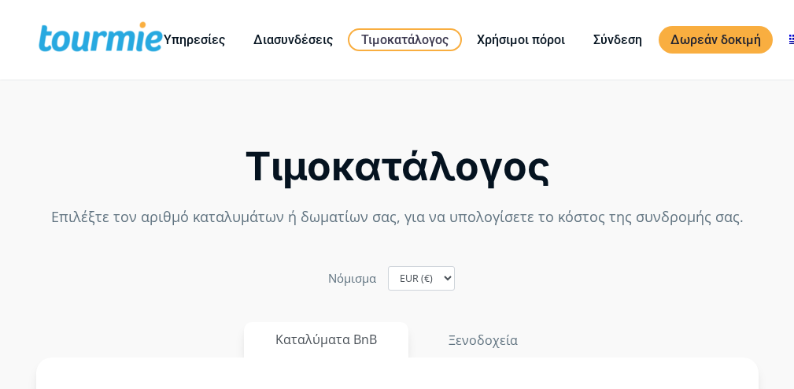 The width and height of the screenshot is (794, 389). I want to click on a: Υπηρεσίες, so click(194, 39).